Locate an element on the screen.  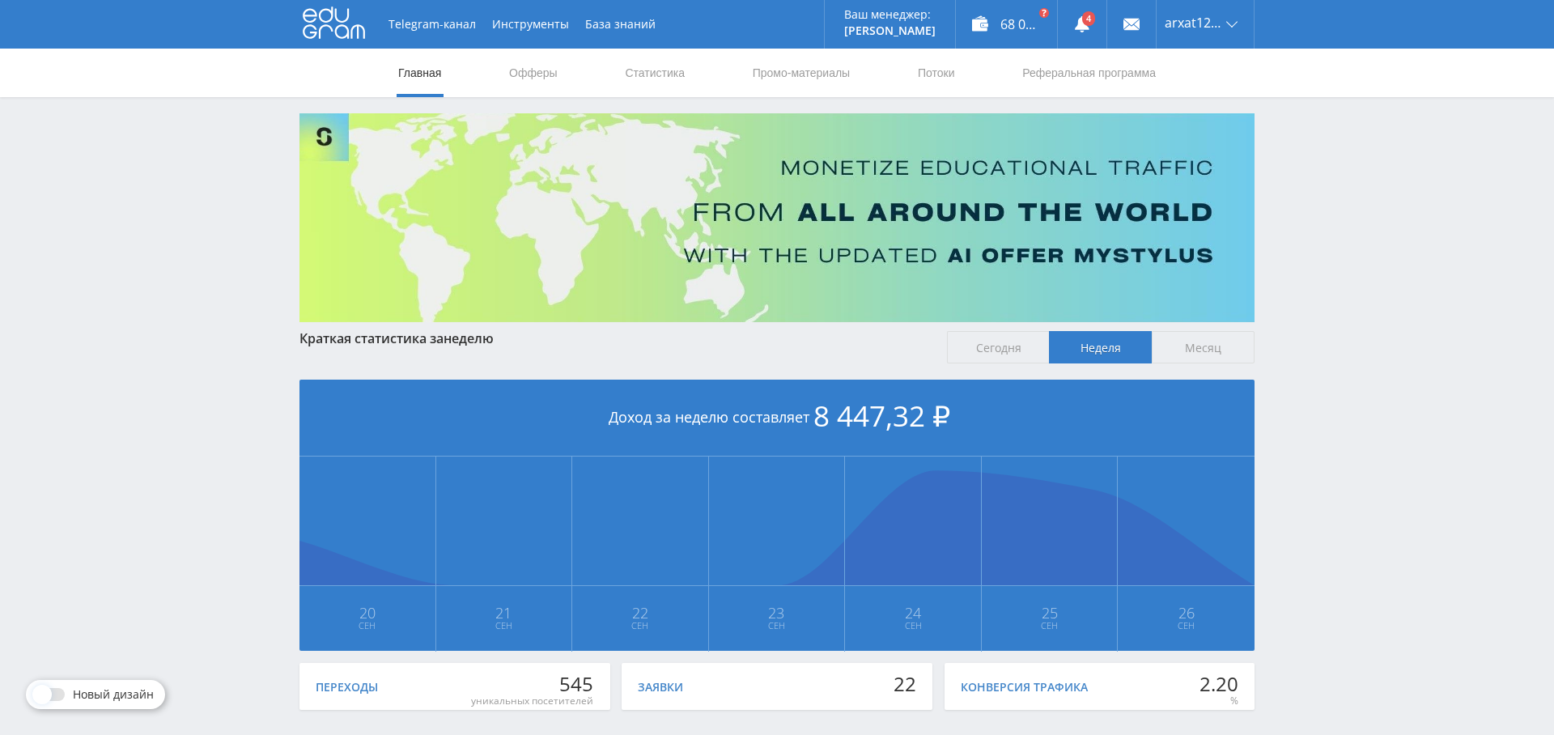
span: 21 is located at coordinates (504, 613).